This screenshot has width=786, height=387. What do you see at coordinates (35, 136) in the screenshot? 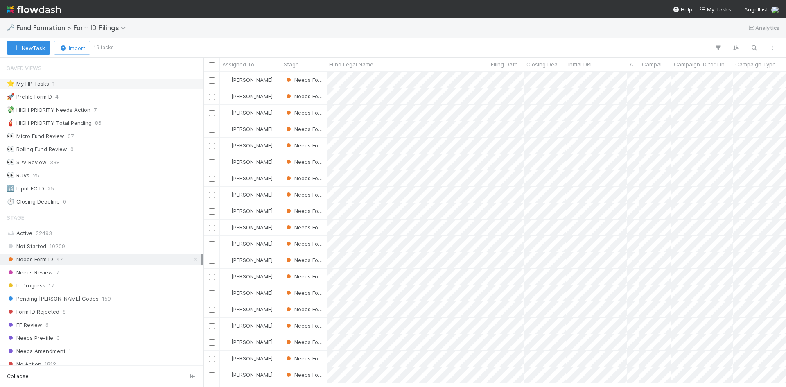
I see `div: Micro Fund Review` at bounding box center [35, 136].